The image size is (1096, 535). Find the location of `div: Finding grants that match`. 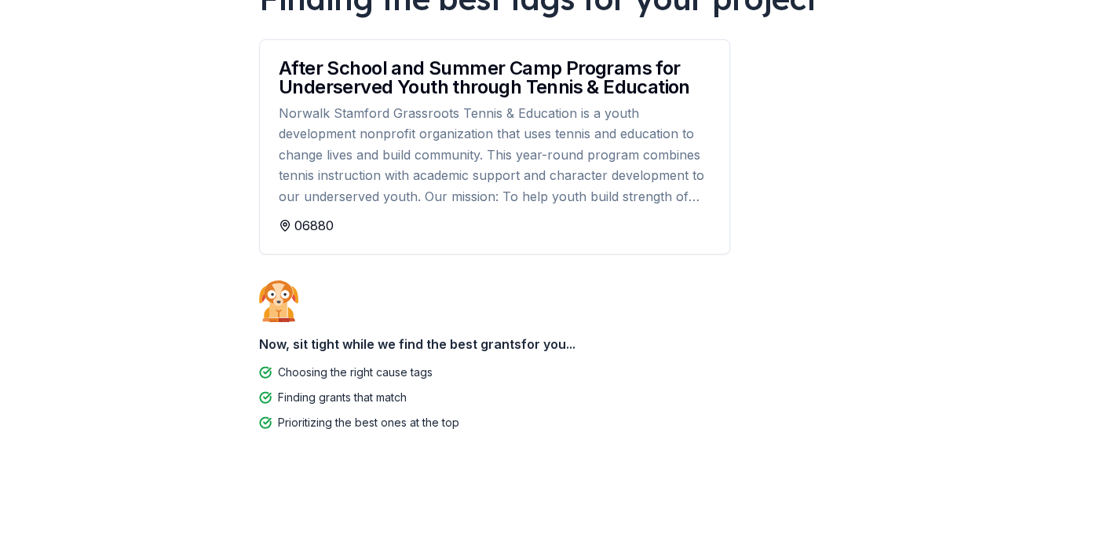

div: Finding grants that match is located at coordinates (342, 397).